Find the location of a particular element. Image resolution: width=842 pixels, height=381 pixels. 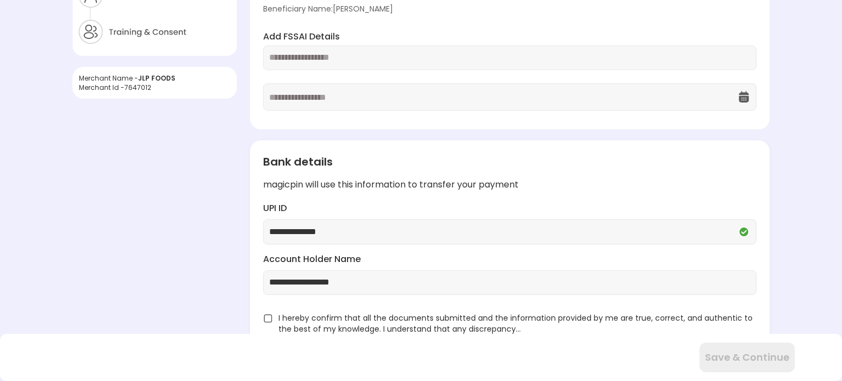

div: Merchant Id - 7647012 is located at coordinates (155, 87).